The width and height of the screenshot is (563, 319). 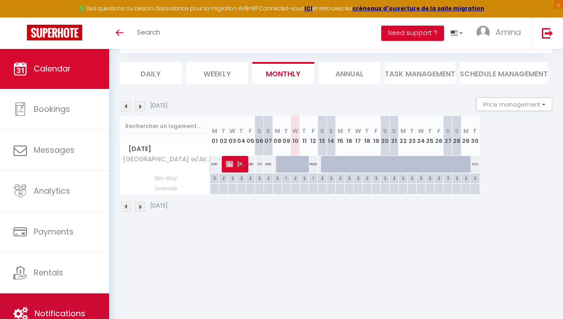 I want to click on th: 07, so click(x=268, y=136).